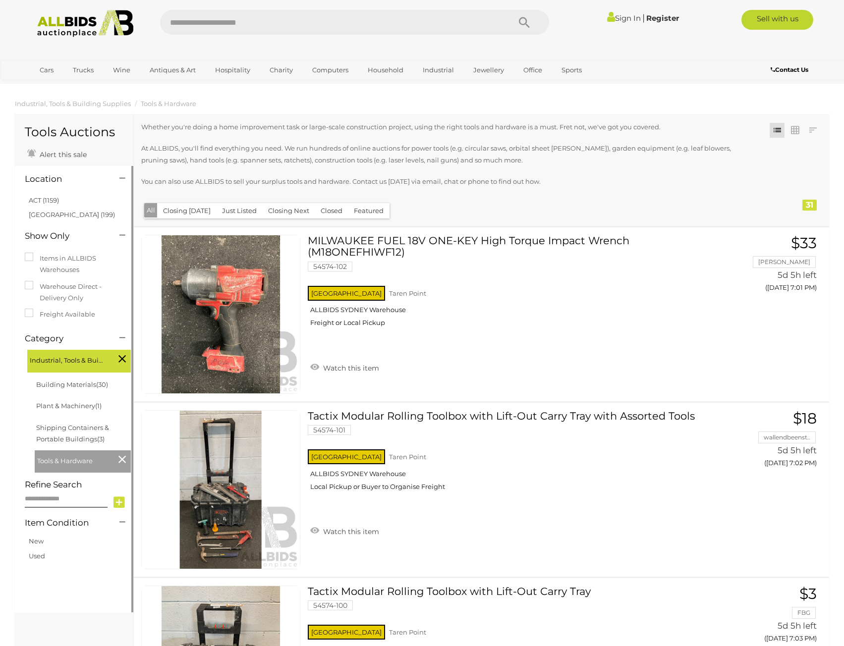  Describe the element at coordinates (172, 70) in the screenshot. I see `a: Antiques & Art` at that location.